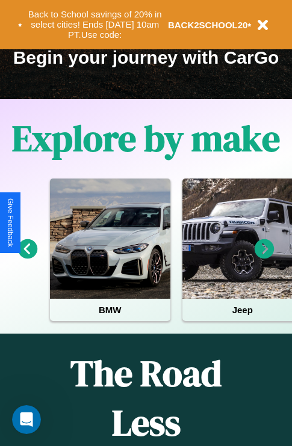 The width and height of the screenshot is (292, 446). I want to click on b: BACK2SCHOOL20, so click(208, 25).